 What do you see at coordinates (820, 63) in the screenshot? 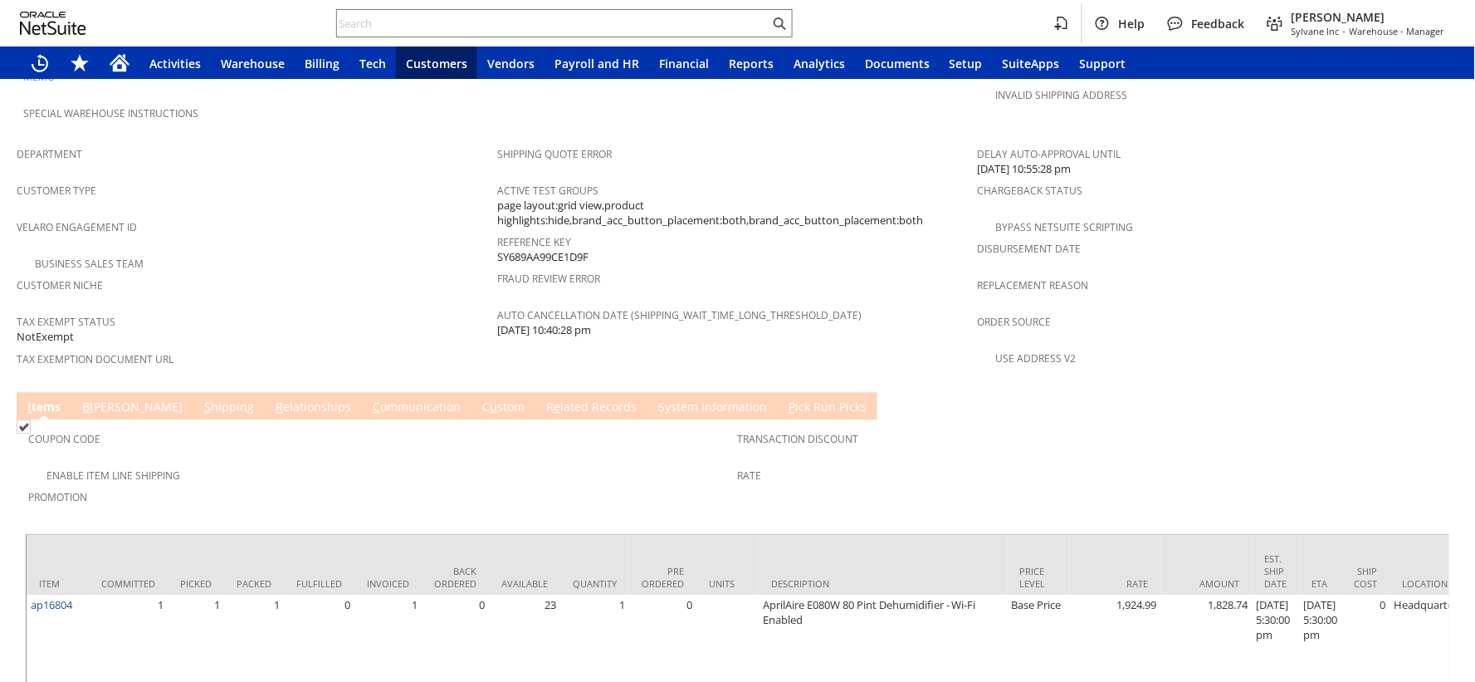
I see `a: Analytics` at bounding box center [820, 63].